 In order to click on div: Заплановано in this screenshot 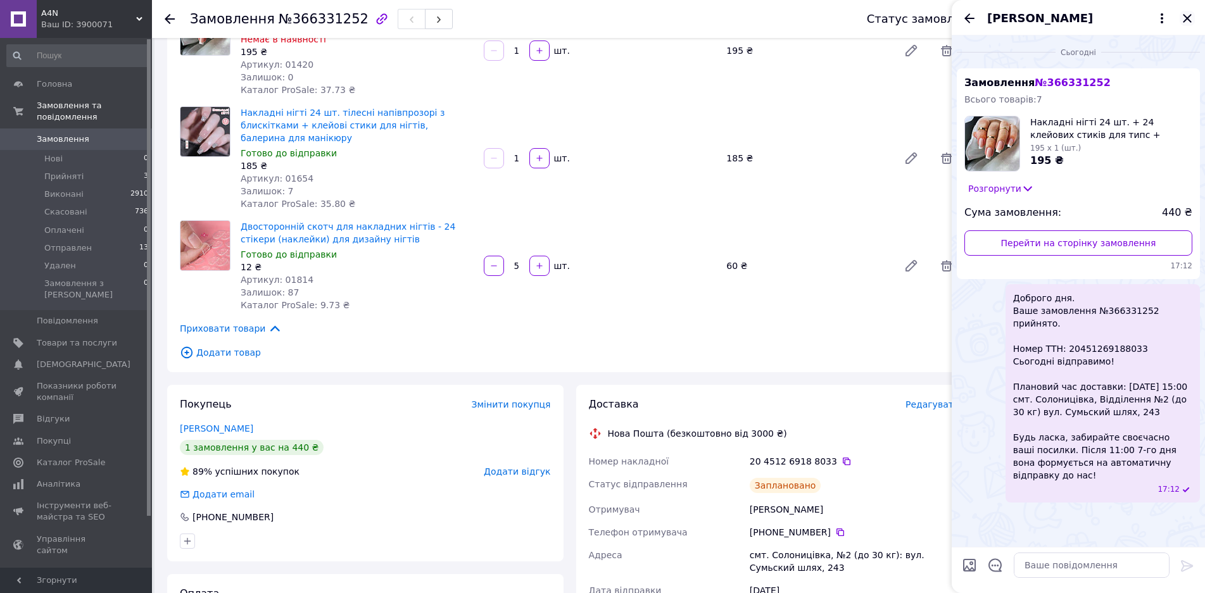, I will do `click(785, 486)`.